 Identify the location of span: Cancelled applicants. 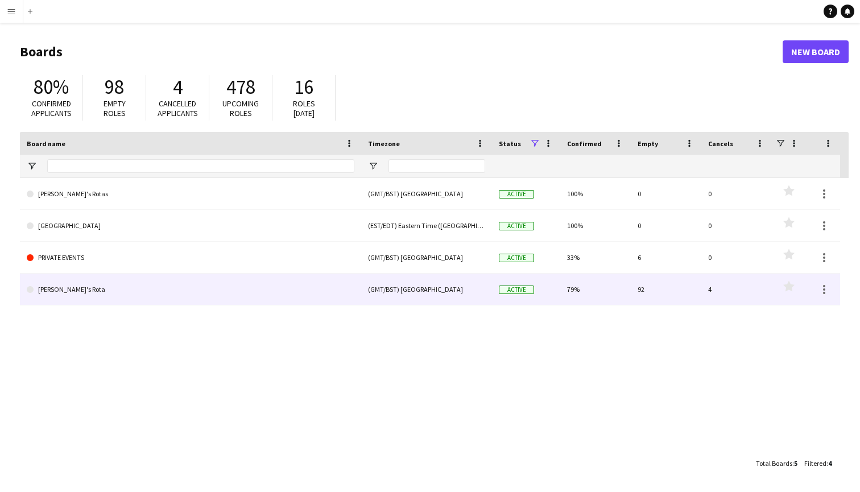
(177, 108).